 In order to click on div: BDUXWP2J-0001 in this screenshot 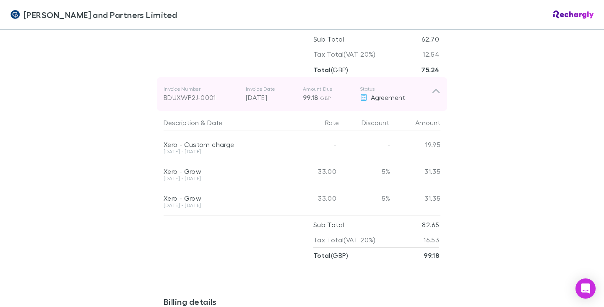, I will do `click(201, 97)`.